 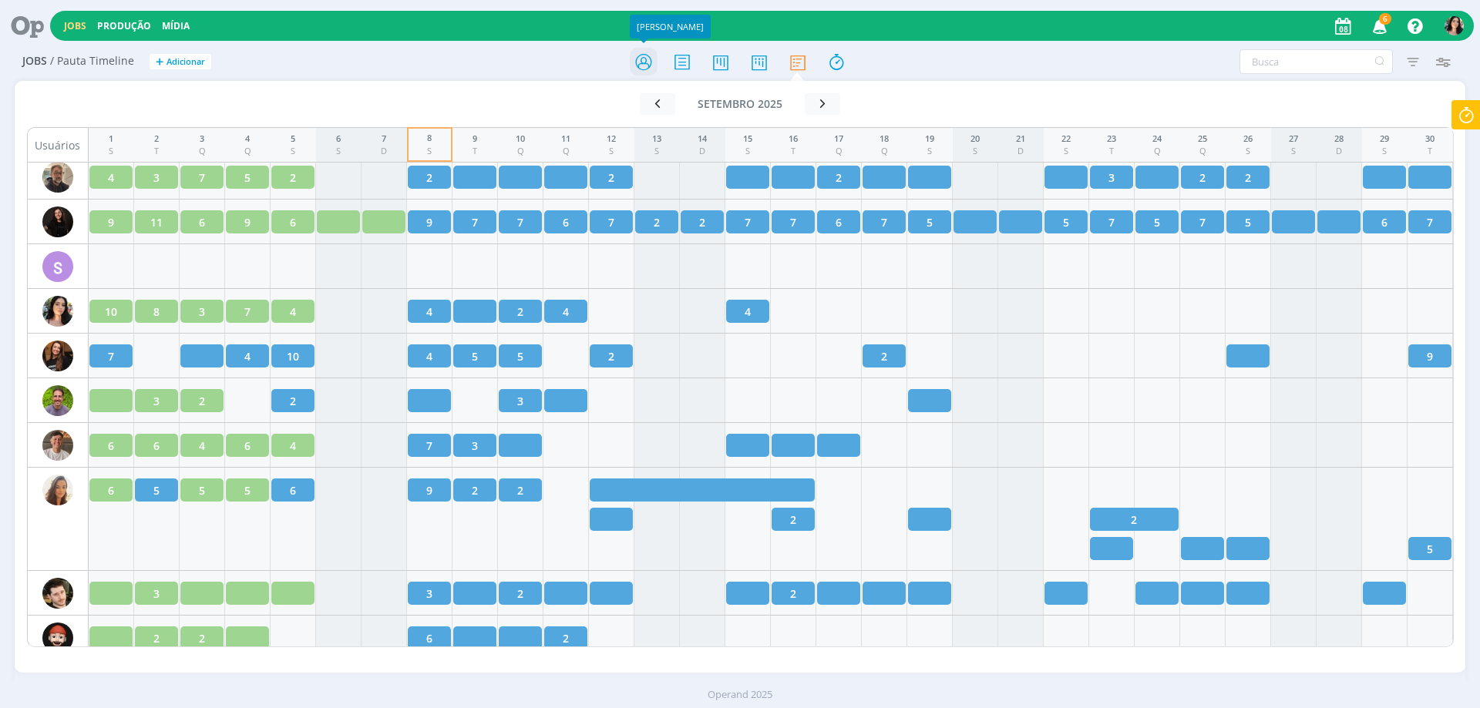 I want to click on img: V, so click(x=58, y=490).